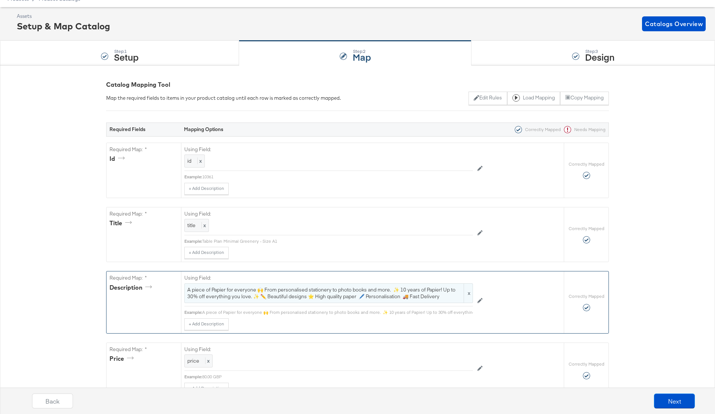 This screenshot has width=715, height=414. Describe the element at coordinates (122, 223) in the screenshot. I see `div: title` at that location.